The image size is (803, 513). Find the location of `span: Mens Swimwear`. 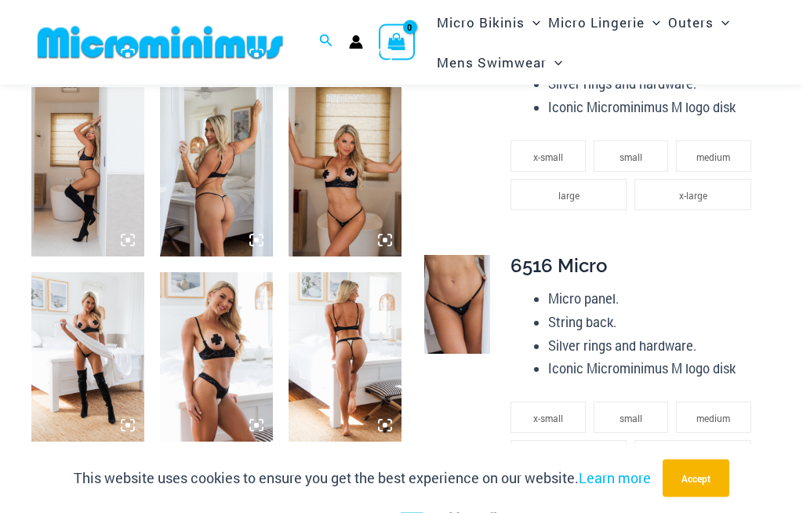

span: Mens Swimwear is located at coordinates (492, 62).